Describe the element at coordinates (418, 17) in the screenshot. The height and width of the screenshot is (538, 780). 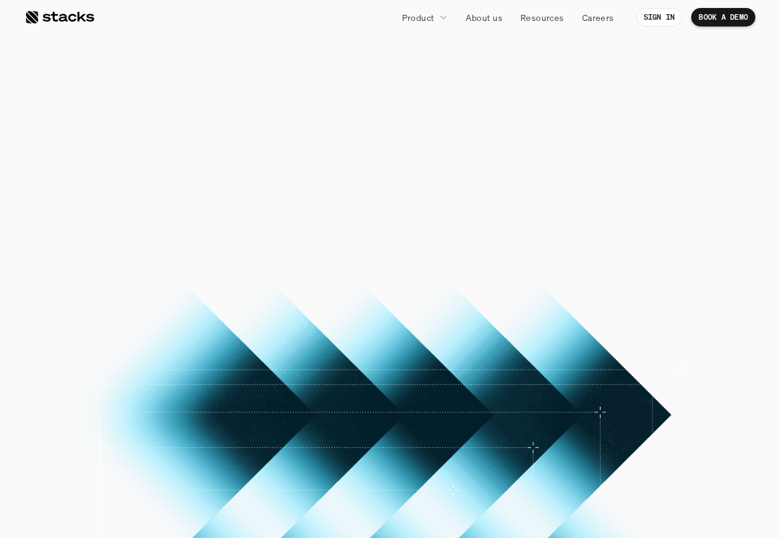
I see `p: Product` at that location.